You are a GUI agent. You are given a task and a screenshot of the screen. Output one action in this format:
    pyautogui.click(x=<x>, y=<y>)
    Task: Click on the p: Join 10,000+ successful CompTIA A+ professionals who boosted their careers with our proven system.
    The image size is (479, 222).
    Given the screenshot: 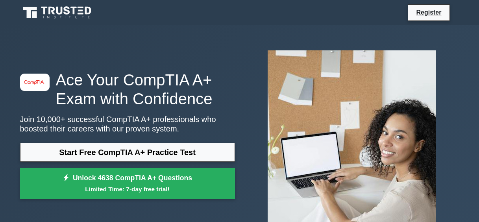 What is the action you would take?
    pyautogui.click(x=127, y=124)
    